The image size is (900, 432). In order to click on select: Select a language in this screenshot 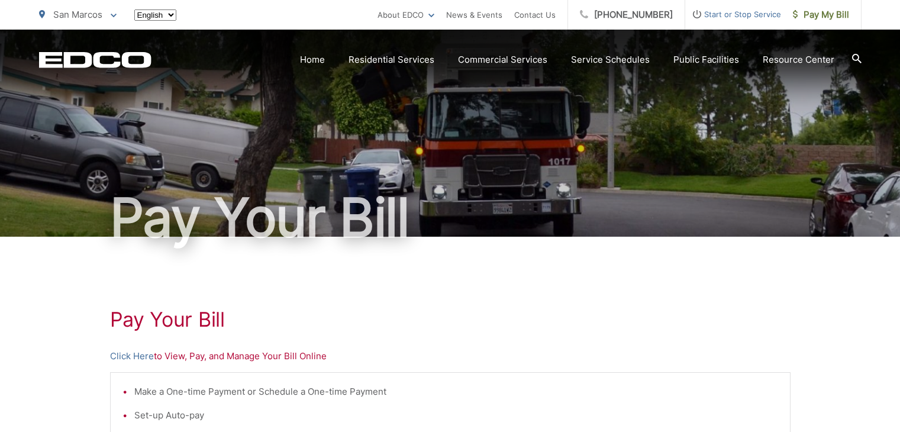, I will do `click(155, 15)`.